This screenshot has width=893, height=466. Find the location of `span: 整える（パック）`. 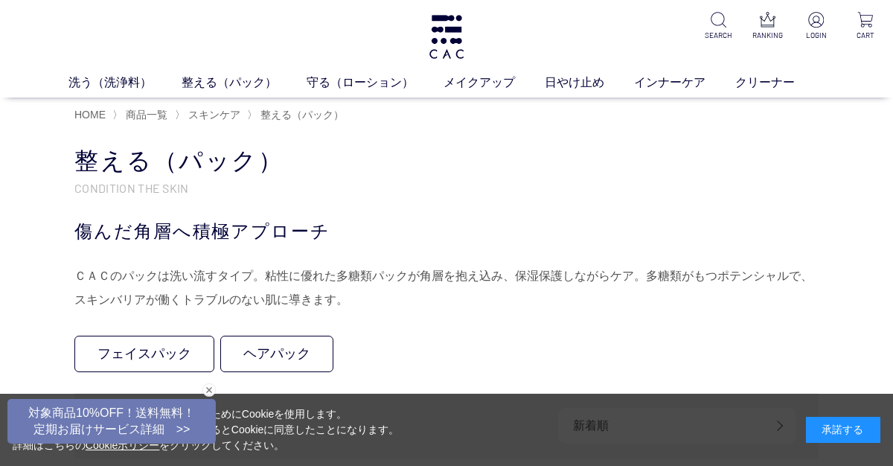

span: 整える（パック） is located at coordinates (302, 115).